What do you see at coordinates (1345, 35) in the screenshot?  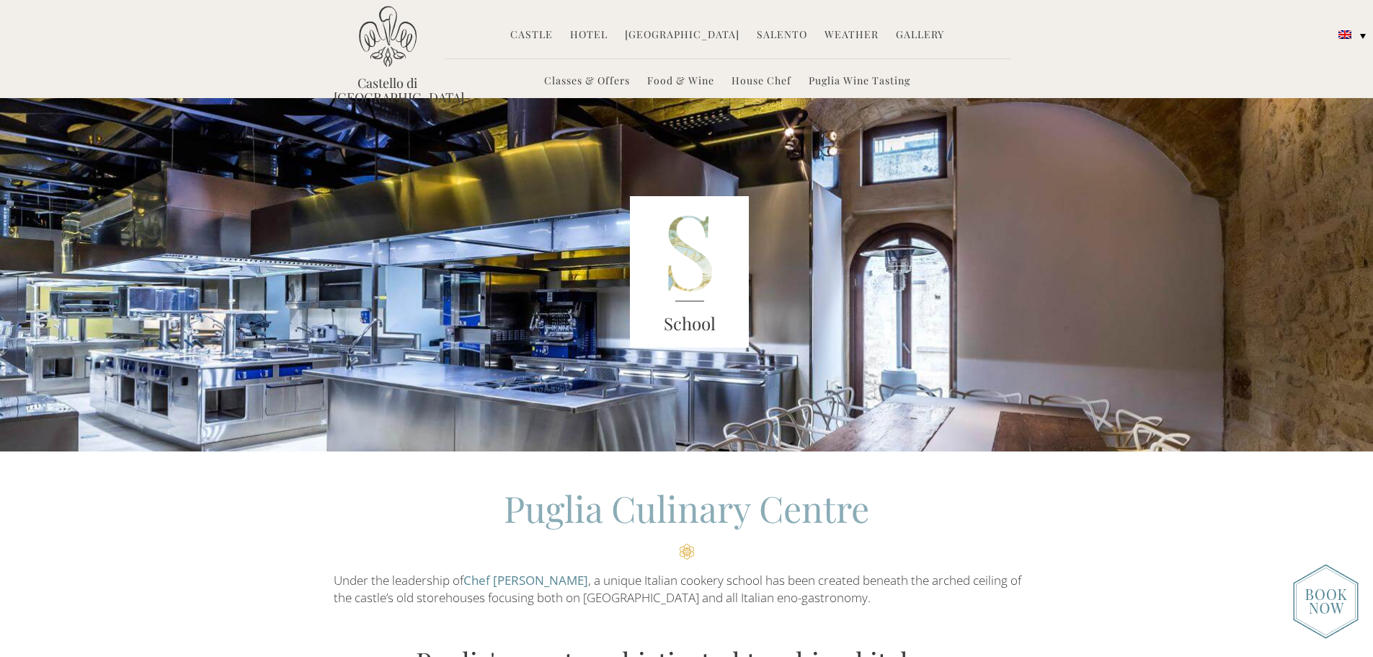 I see `img: English` at bounding box center [1345, 35].